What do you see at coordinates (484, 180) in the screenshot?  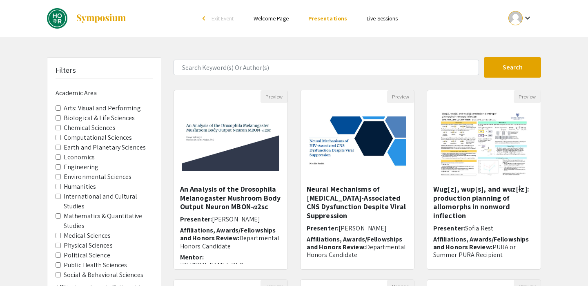 I see `div: Open Presentation <p>Wug[z], wup[s], and wuz[ɨz]: production planning of allomorphs in nonword in...` at bounding box center [484, 180].